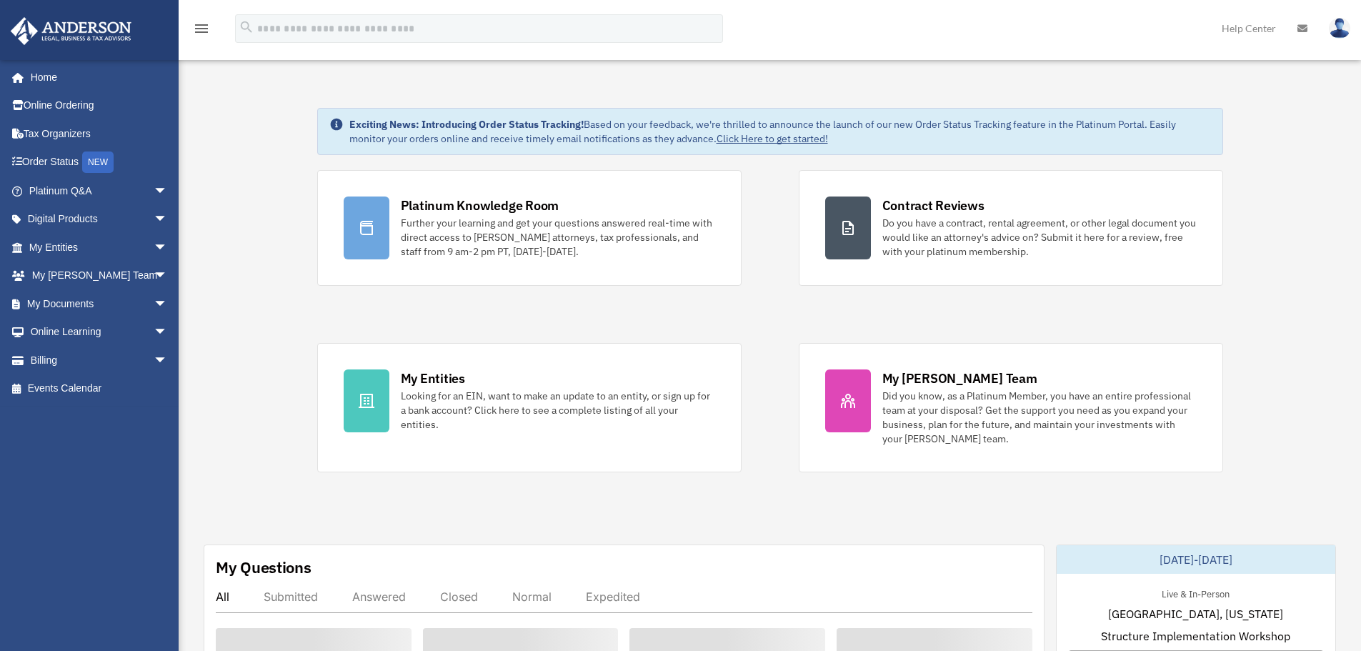 The width and height of the screenshot is (1361, 651). Describe the element at coordinates (1340, 28) in the screenshot. I see `img: User Pic` at that location.